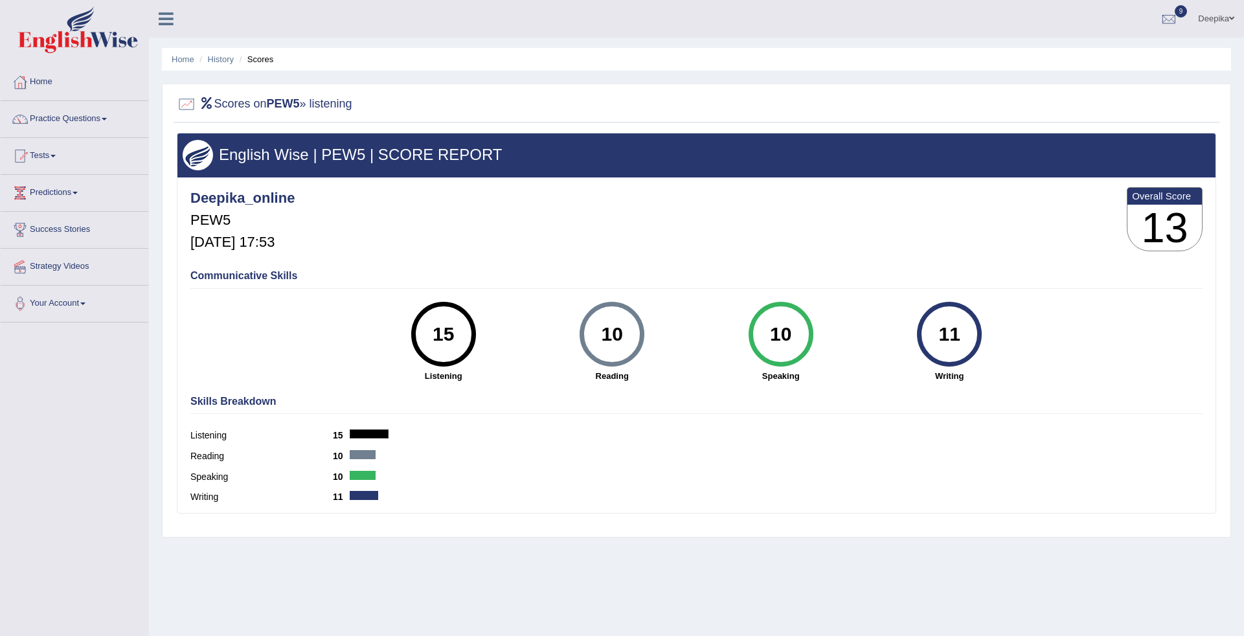 The image size is (1244, 636). Describe the element at coordinates (283, 104) in the screenshot. I see `b: PEW5` at that location.